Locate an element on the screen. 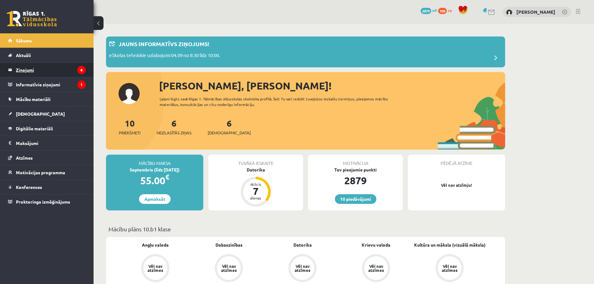  a: Digitālie materiāli is located at coordinates (47, 128).